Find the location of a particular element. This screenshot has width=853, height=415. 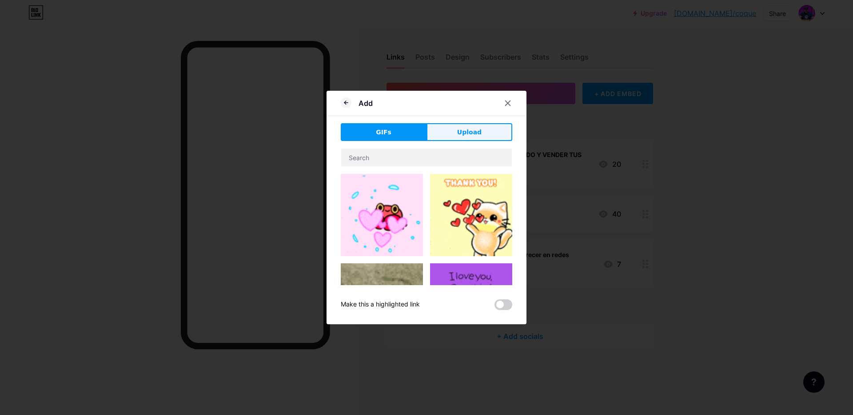

button: GIFs is located at coordinates (384, 132).